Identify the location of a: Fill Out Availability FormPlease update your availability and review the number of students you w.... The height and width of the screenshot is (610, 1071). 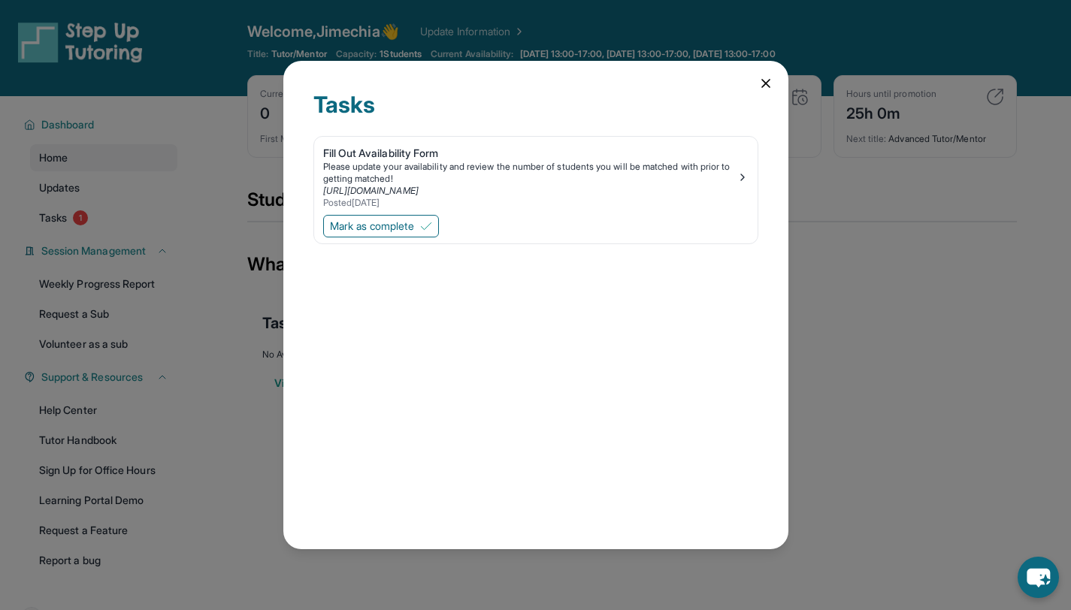
(536, 174).